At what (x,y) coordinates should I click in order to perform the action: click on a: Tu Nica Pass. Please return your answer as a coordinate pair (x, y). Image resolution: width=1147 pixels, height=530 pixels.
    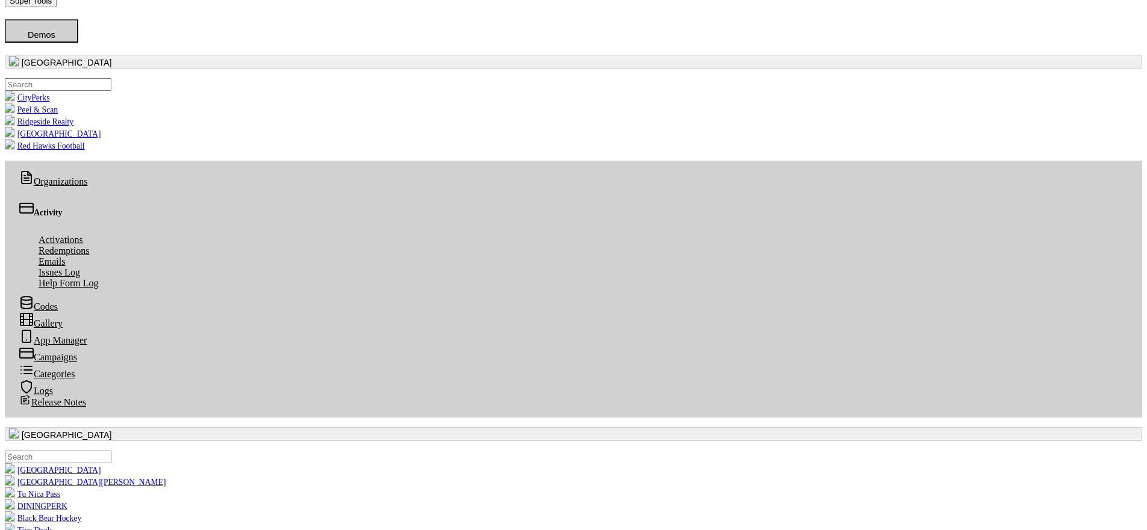
    Looking at the image, I should click on (33, 494).